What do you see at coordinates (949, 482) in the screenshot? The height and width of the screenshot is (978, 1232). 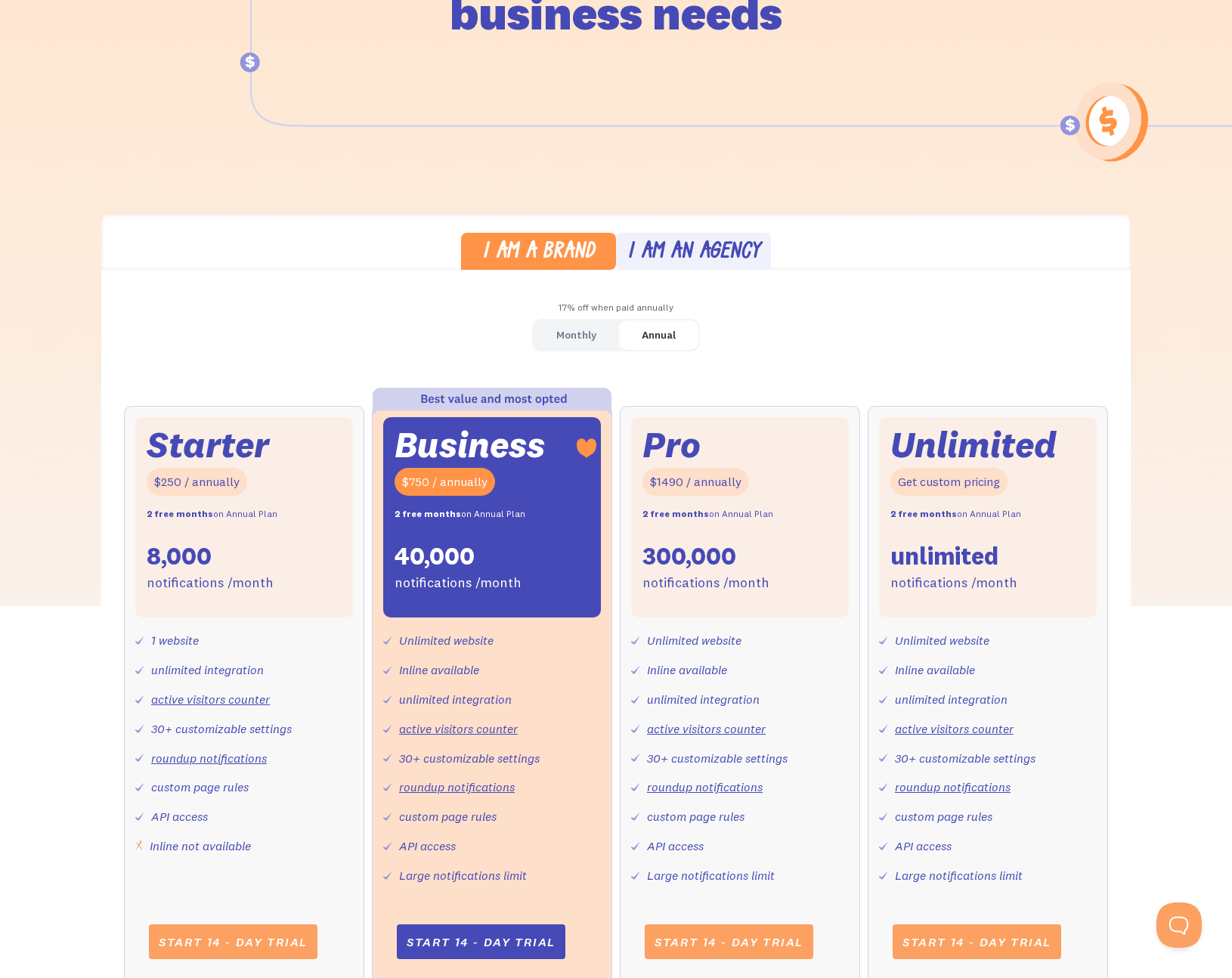 I see `div: Get custom pricing` at bounding box center [949, 482].